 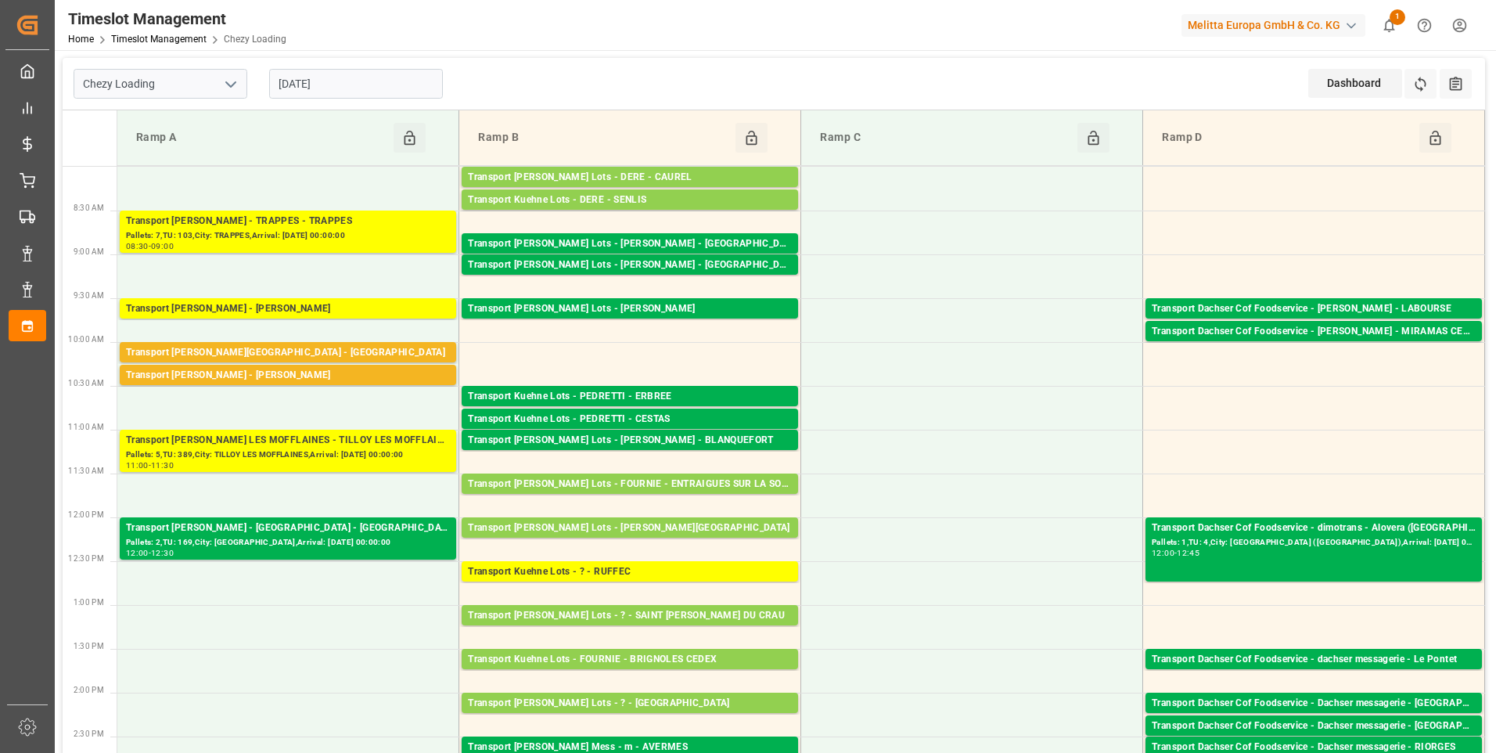 I want to click on span: 8:30 AM, so click(x=88, y=207).